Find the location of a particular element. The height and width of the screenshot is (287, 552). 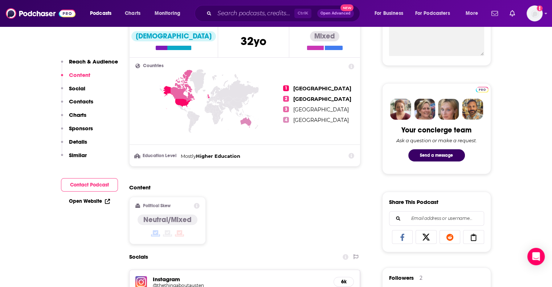

span: 1 is located at coordinates (286, 88).